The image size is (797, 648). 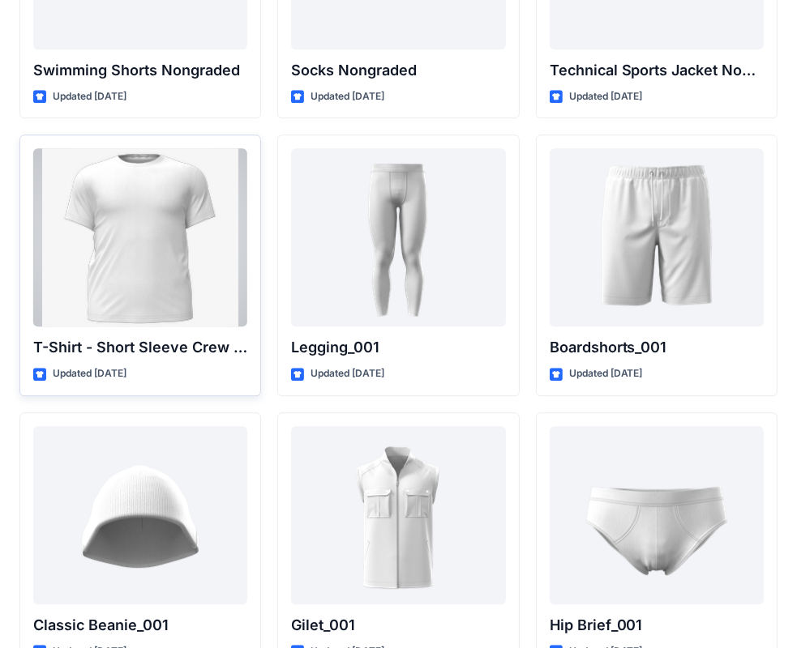 What do you see at coordinates (398, 237) in the screenshot?
I see `a: Legging_001` at bounding box center [398, 237].